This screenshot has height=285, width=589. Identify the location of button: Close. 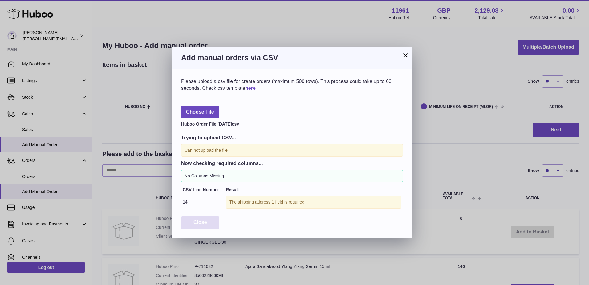
(200, 222).